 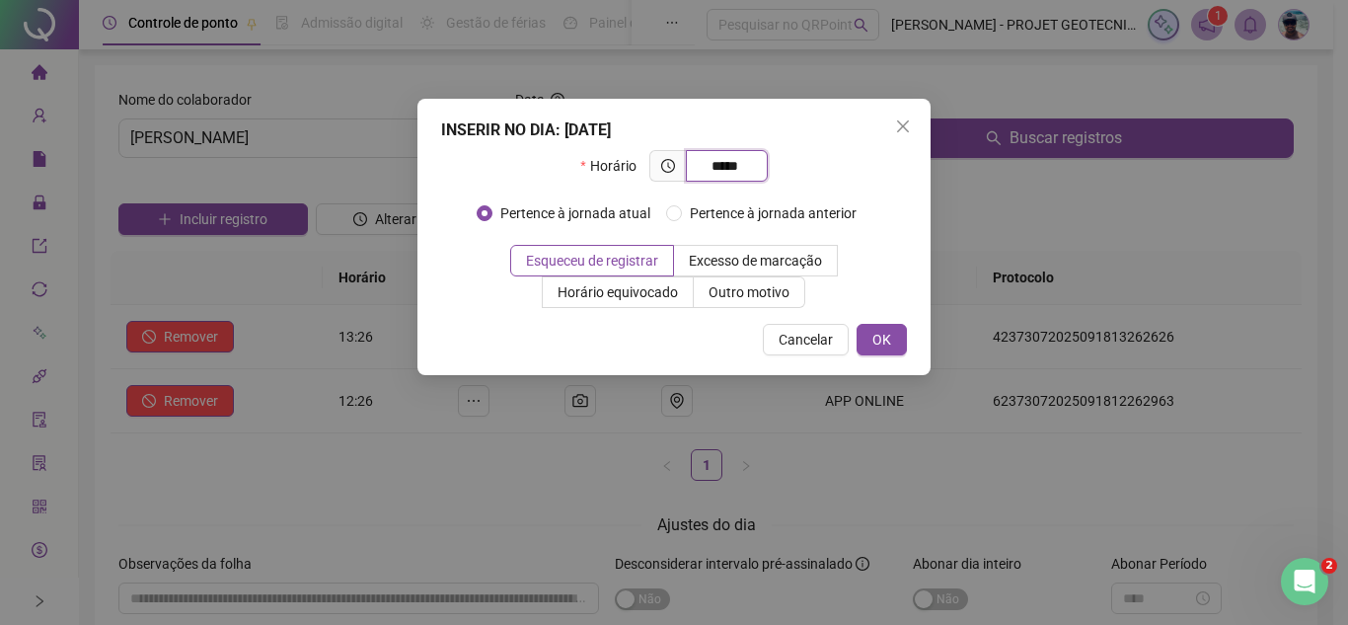 I want to click on span: Excesso de marcação, so click(x=755, y=261).